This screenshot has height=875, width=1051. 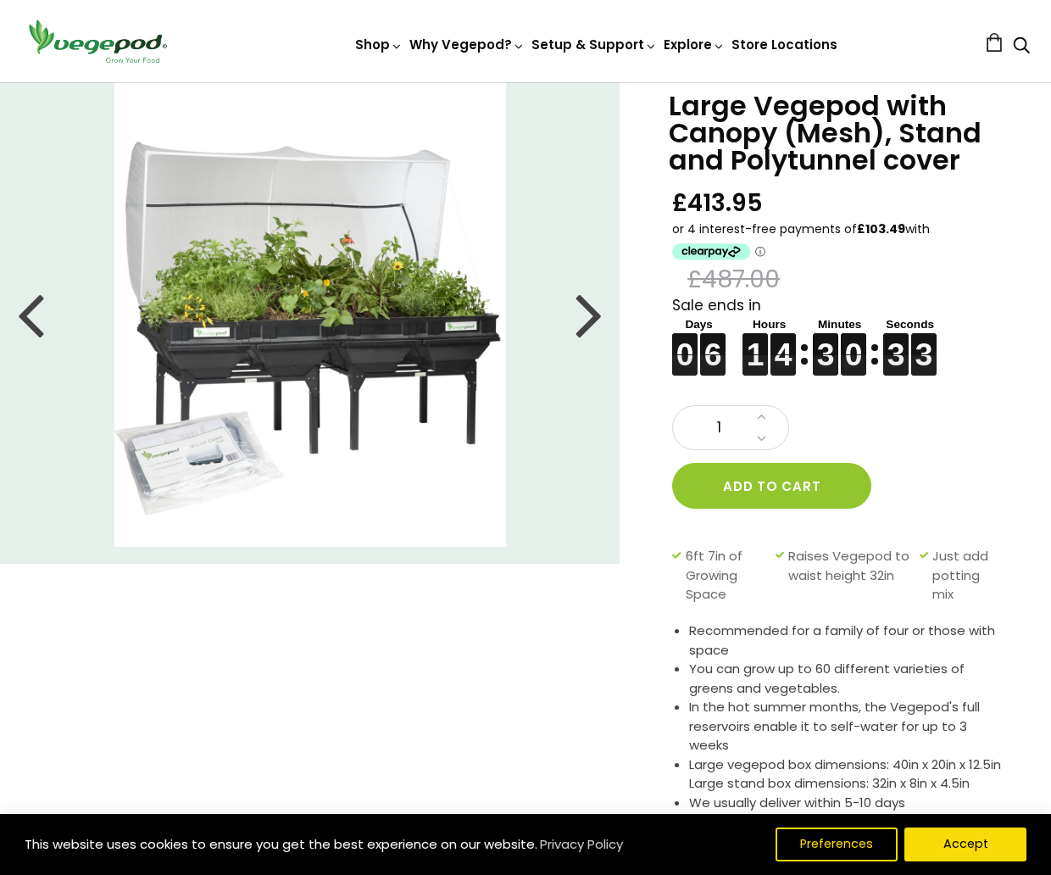 What do you see at coordinates (379, 44) in the screenshot?
I see `a: Shop` at bounding box center [379, 44].